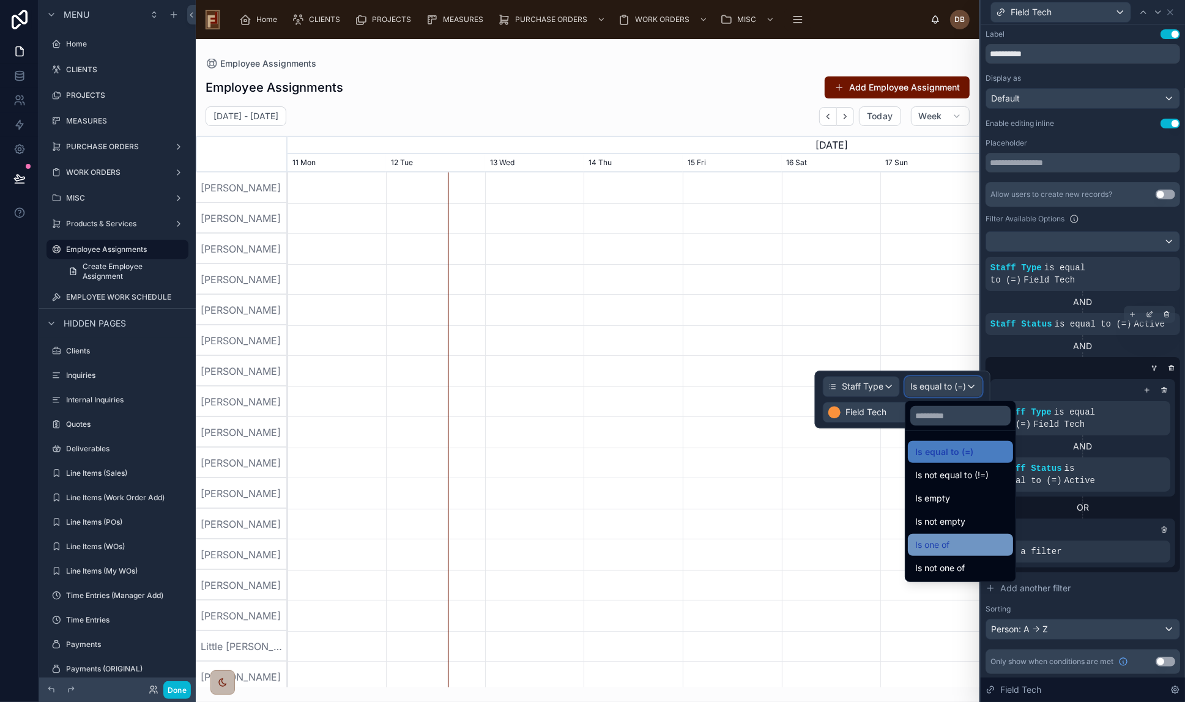  Describe the element at coordinates (1020, 124) in the screenshot. I see `div: Enable editing inline` at that location.